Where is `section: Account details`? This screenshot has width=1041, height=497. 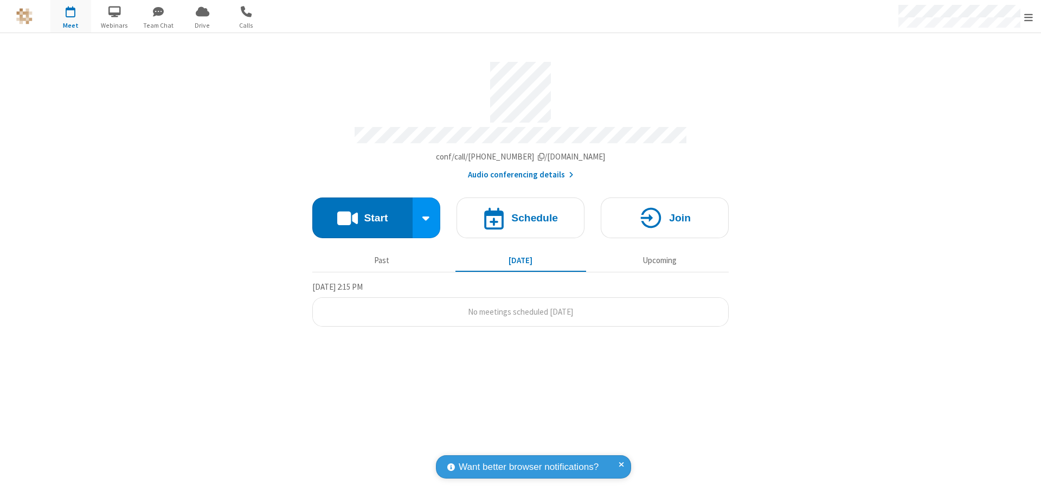 section: Account details is located at coordinates (520, 117).